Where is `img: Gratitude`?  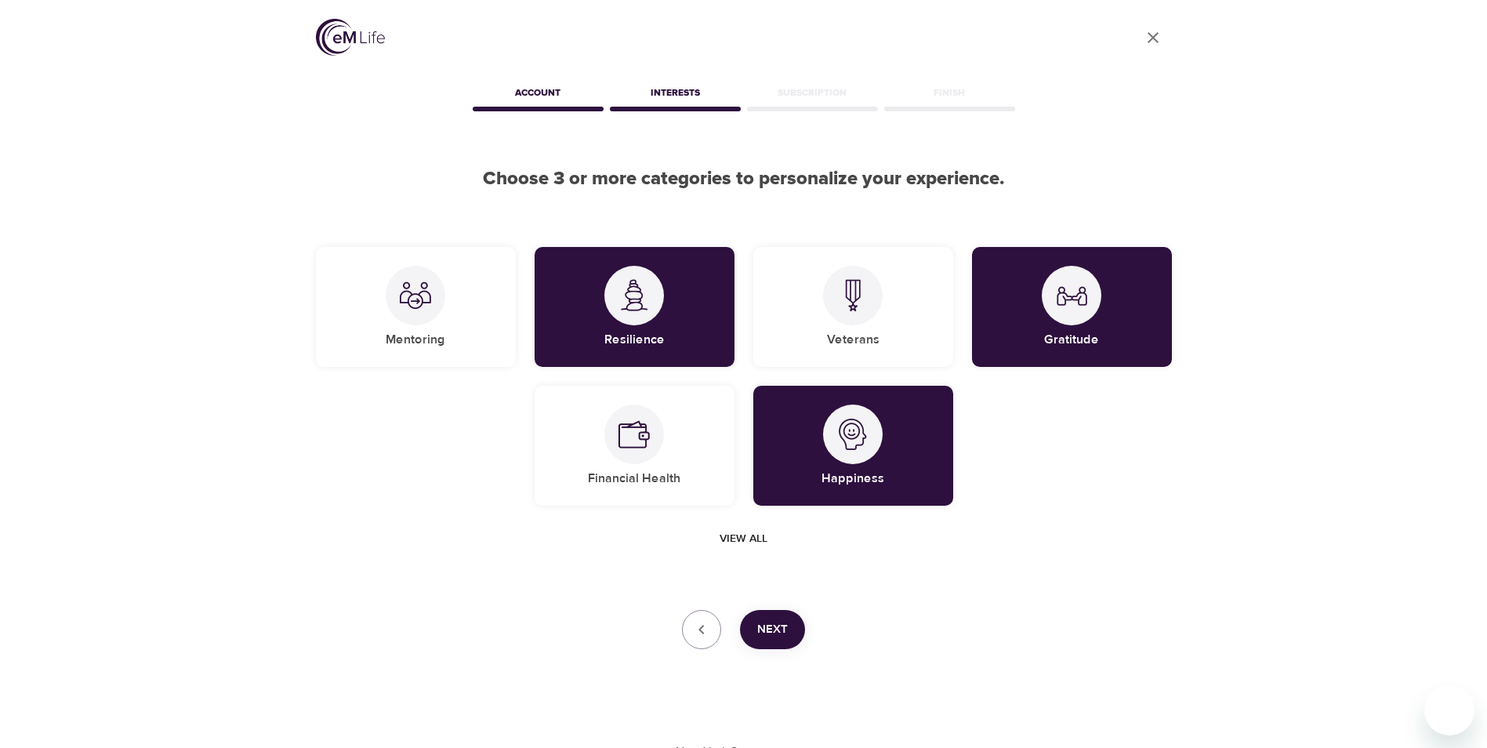
img: Gratitude is located at coordinates (1072, 296).